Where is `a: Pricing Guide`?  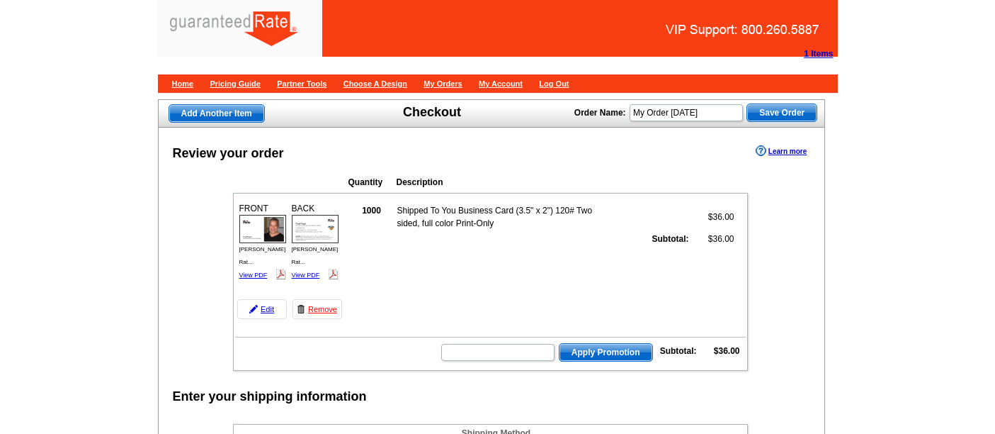 a: Pricing Guide is located at coordinates (235, 84).